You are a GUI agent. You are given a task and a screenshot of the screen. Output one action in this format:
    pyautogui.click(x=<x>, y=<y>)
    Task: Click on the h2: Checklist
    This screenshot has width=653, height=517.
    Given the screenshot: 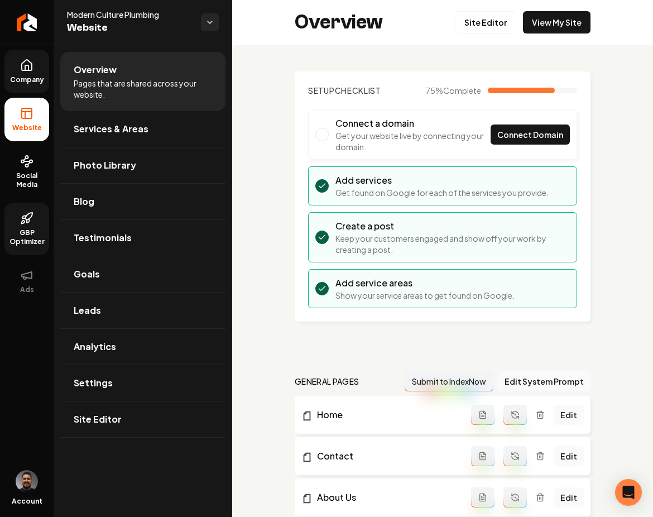 What is the action you would take?
    pyautogui.click(x=344, y=90)
    